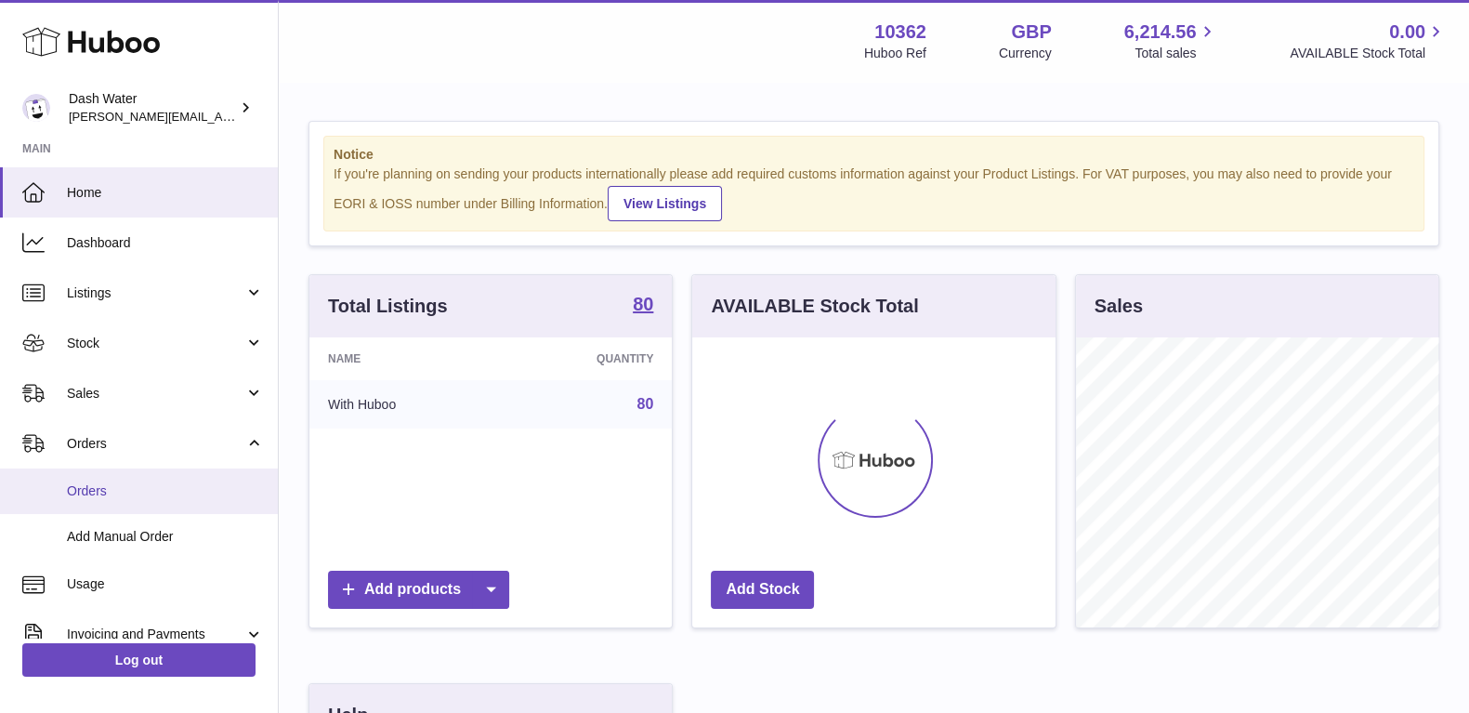  I want to click on a: Log out, so click(138, 660).